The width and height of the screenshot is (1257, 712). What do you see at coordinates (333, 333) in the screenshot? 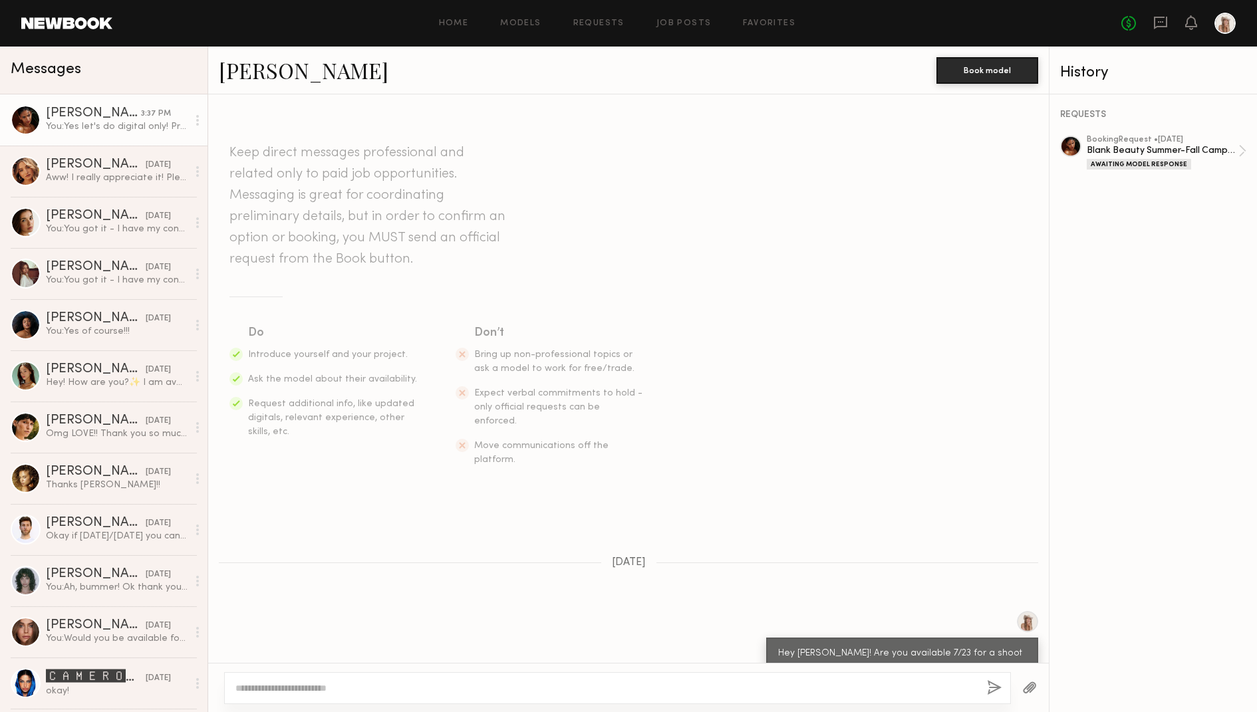
I see `div: Do` at bounding box center [333, 333].